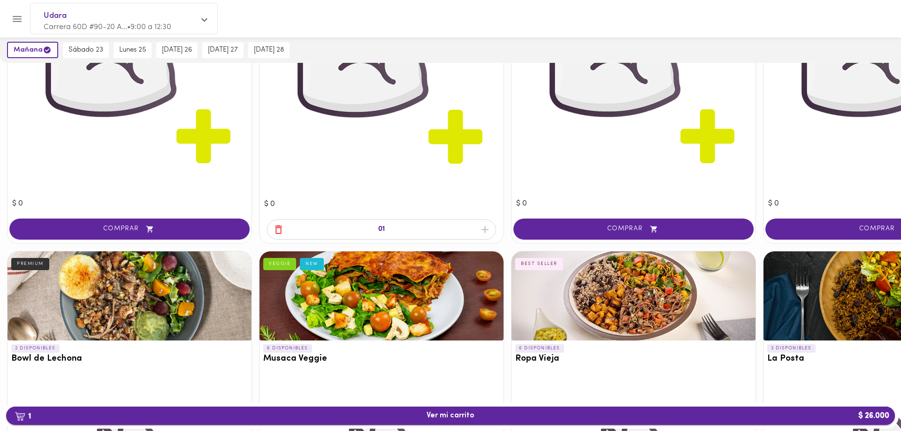 This screenshot has height=431, width=901. What do you see at coordinates (35, 349) in the screenshot?
I see `p: 2 DISPONIBLES` at bounding box center [35, 349].